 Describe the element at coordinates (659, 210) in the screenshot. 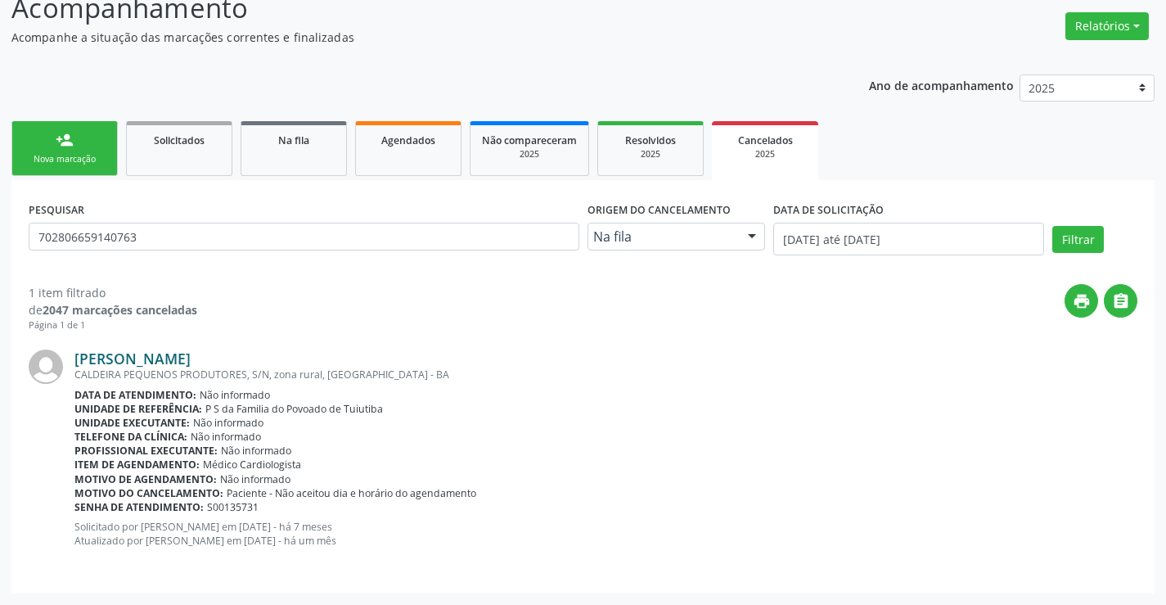

I see `label: Origem do cancelamento` at that location.